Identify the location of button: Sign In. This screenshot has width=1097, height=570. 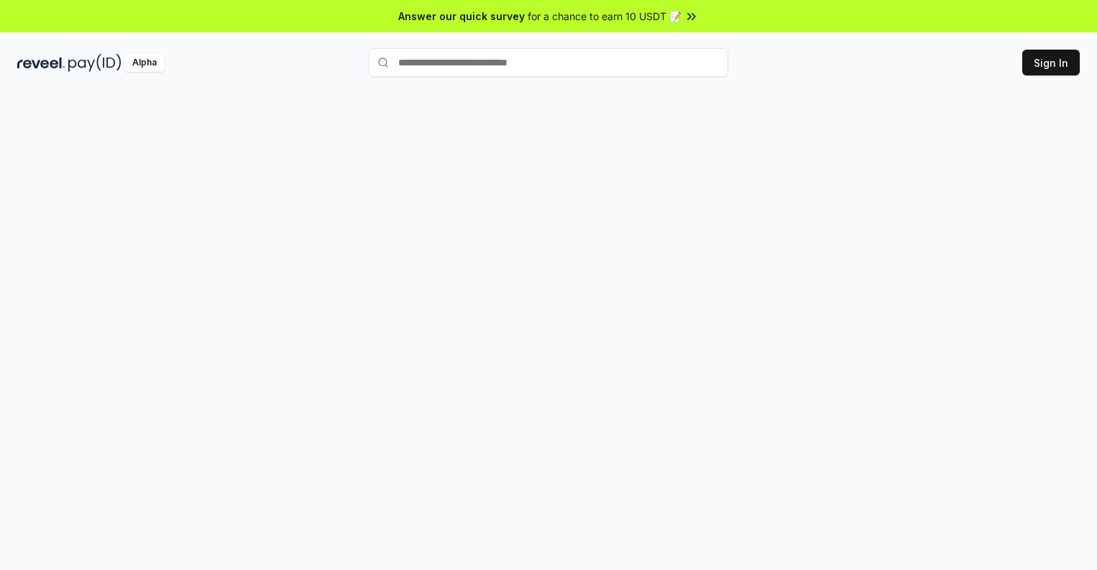
(1051, 63).